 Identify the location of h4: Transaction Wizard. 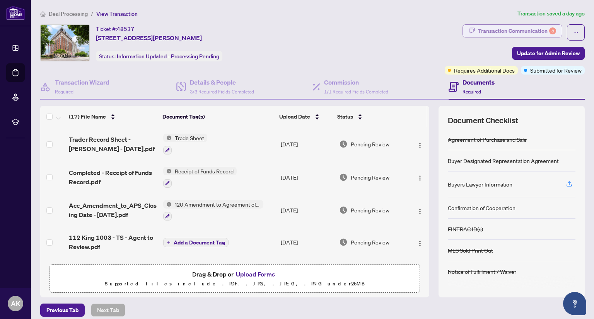
(82, 82).